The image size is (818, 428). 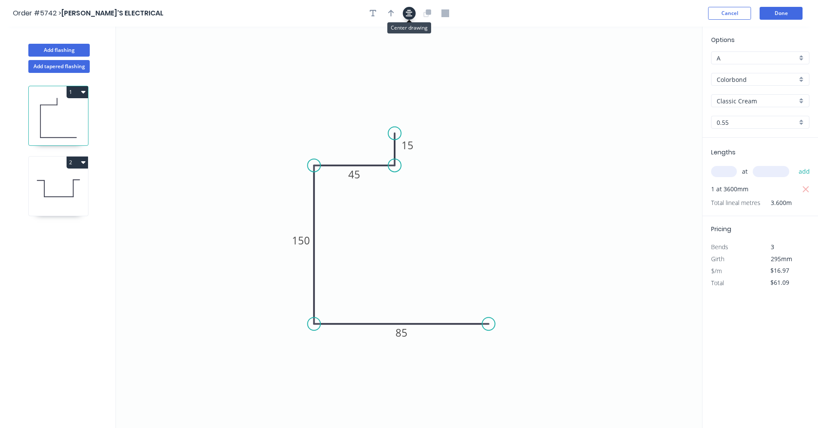 I want to click on tspan: 150, so click(x=301, y=240).